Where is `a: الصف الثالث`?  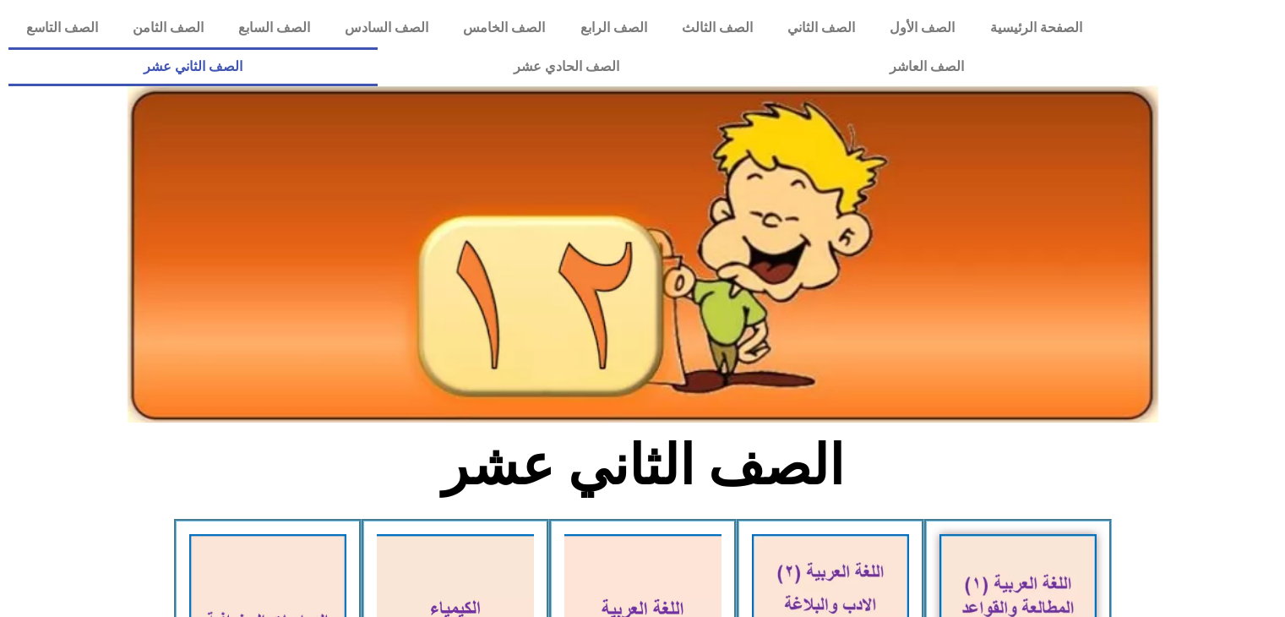
a: الصف الثالث is located at coordinates (716, 28).